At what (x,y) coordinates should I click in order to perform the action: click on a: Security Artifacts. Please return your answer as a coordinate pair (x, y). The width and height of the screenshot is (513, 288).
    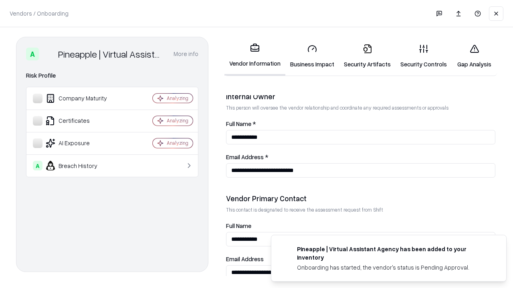
    Looking at the image, I should click on (367, 56).